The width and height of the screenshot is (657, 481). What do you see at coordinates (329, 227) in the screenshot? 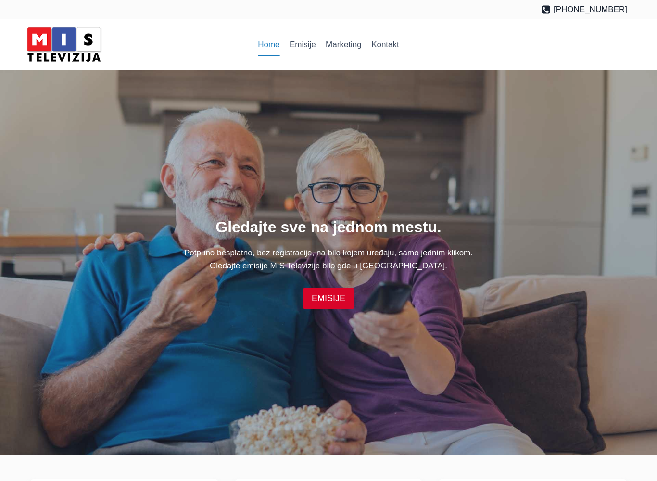
I see `h1: Gledajte sve na jednom mestu.` at bounding box center [329, 227].